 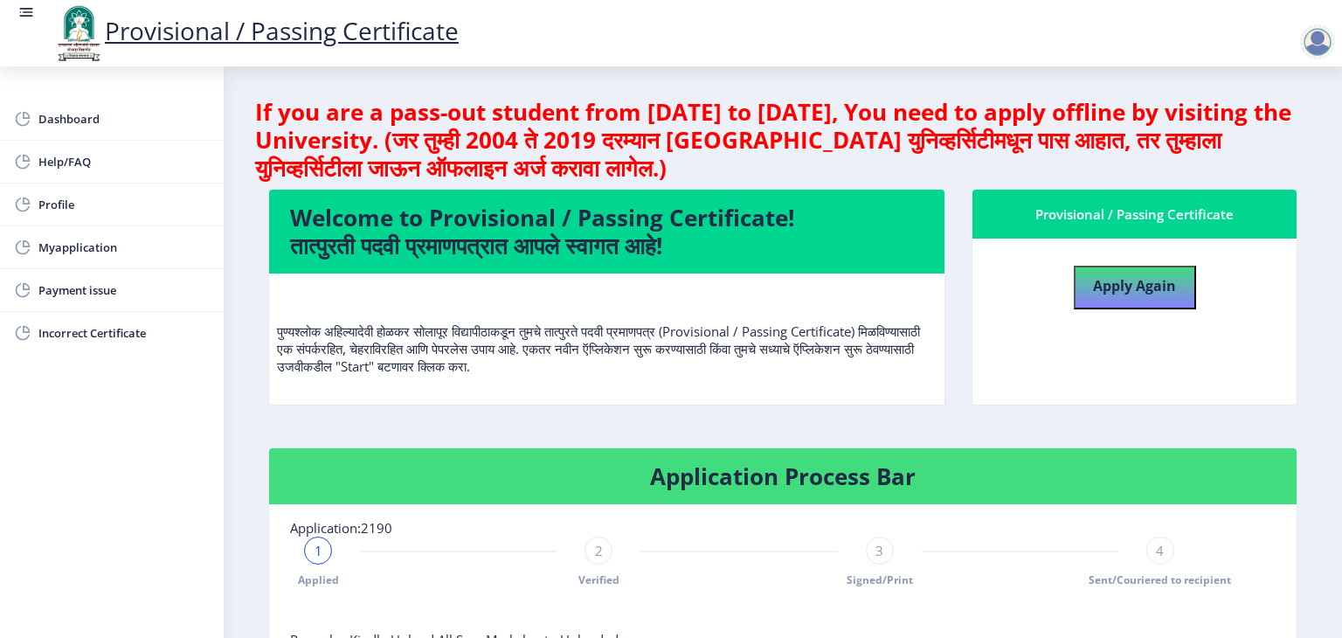 What do you see at coordinates (124, 247) in the screenshot?
I see `span: Myapplication` at bounding box center [124, 247].